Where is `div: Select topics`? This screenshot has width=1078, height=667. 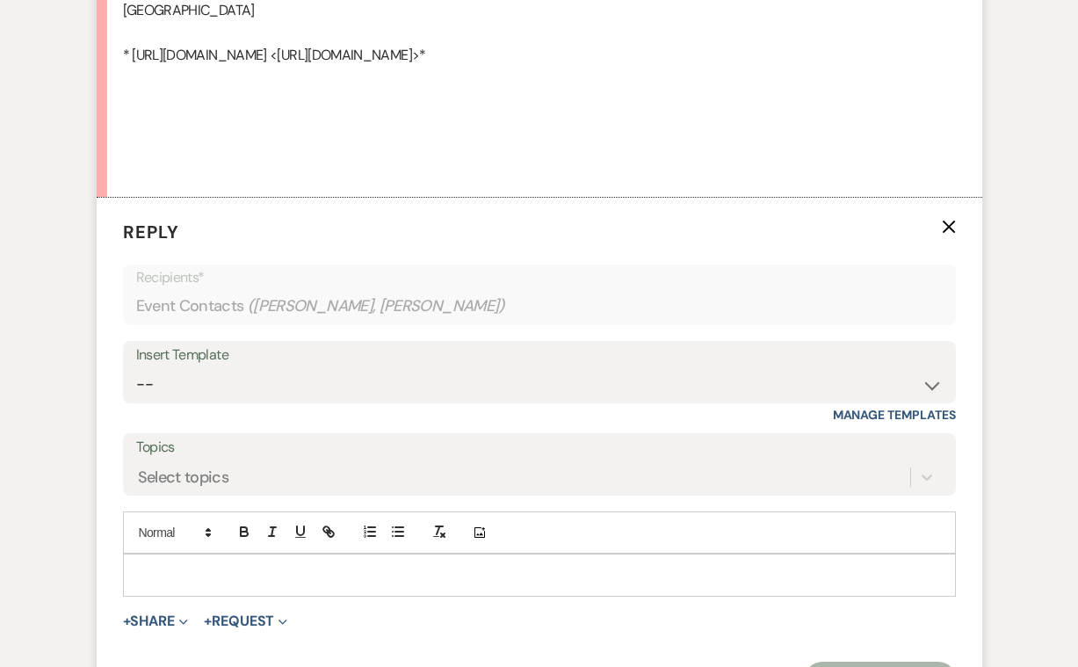
div: Select topics is located at coordinates (184, 477).